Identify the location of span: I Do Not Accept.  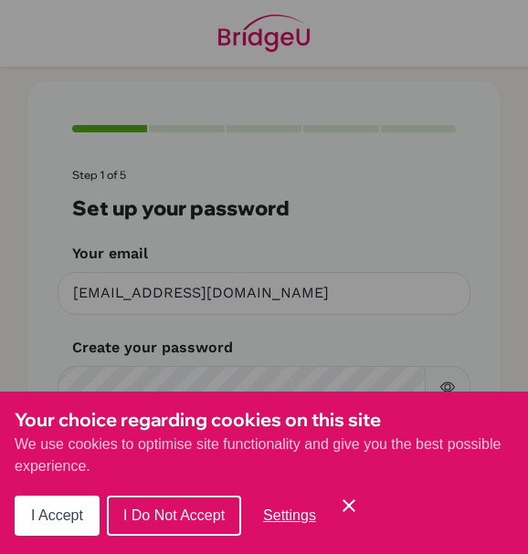
(173, 515).